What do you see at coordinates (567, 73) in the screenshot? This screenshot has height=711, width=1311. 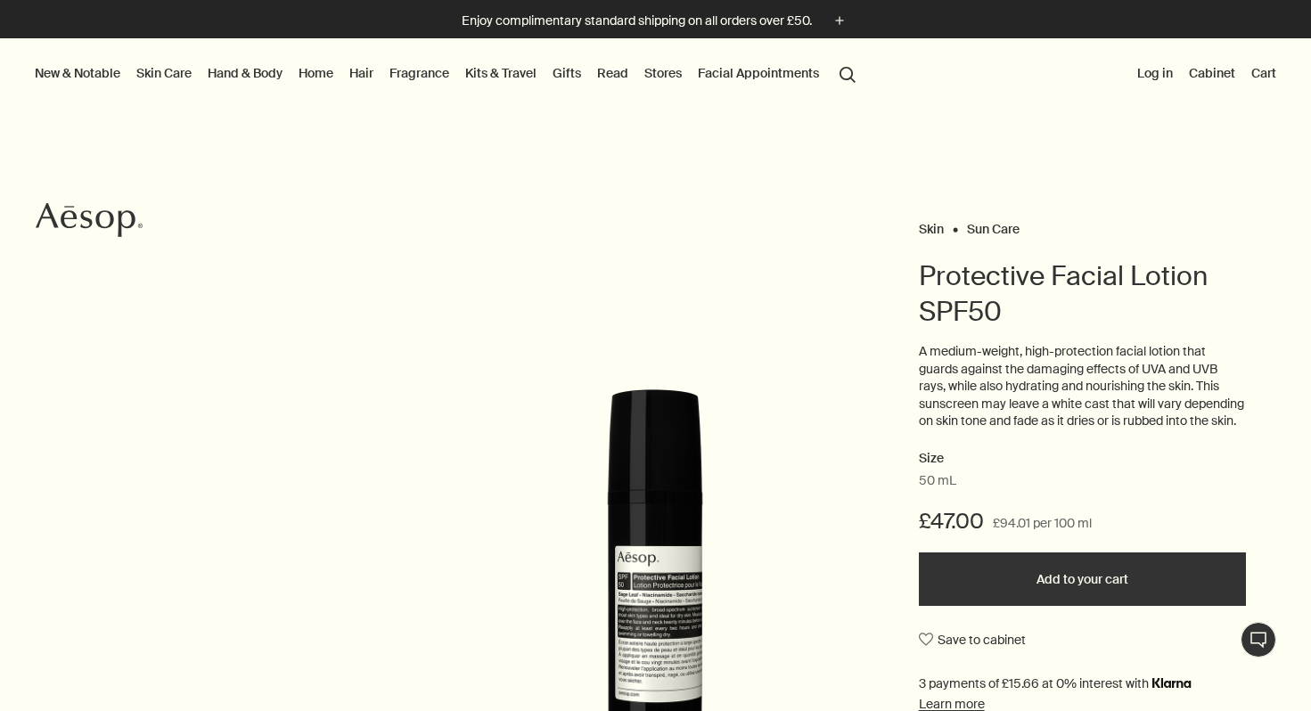 I see `a: Gifts` at bounding box center [567, 73].